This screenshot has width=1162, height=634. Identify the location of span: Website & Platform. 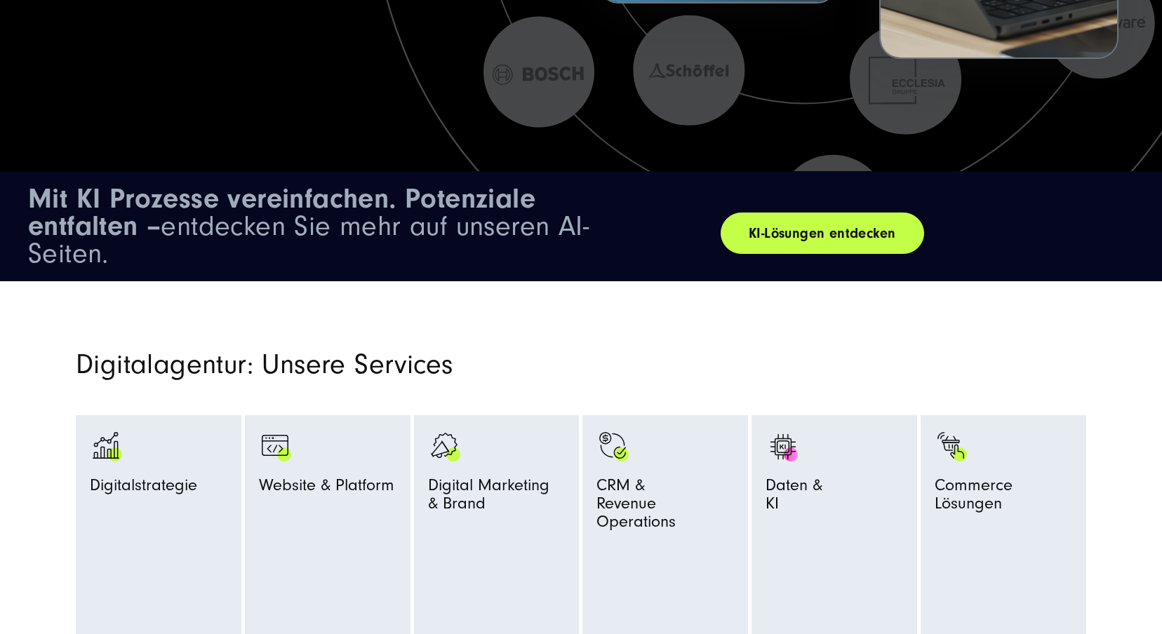
(326, 488).